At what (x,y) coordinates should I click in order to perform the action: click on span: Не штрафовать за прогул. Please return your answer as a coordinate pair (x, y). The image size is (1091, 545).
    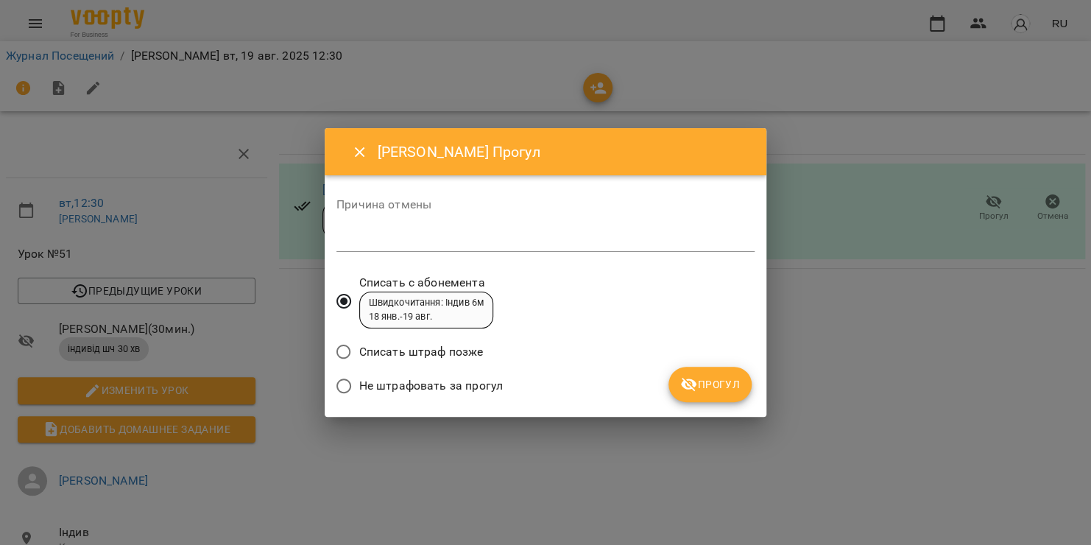
    Looking at the image, I should click on (431, 386).